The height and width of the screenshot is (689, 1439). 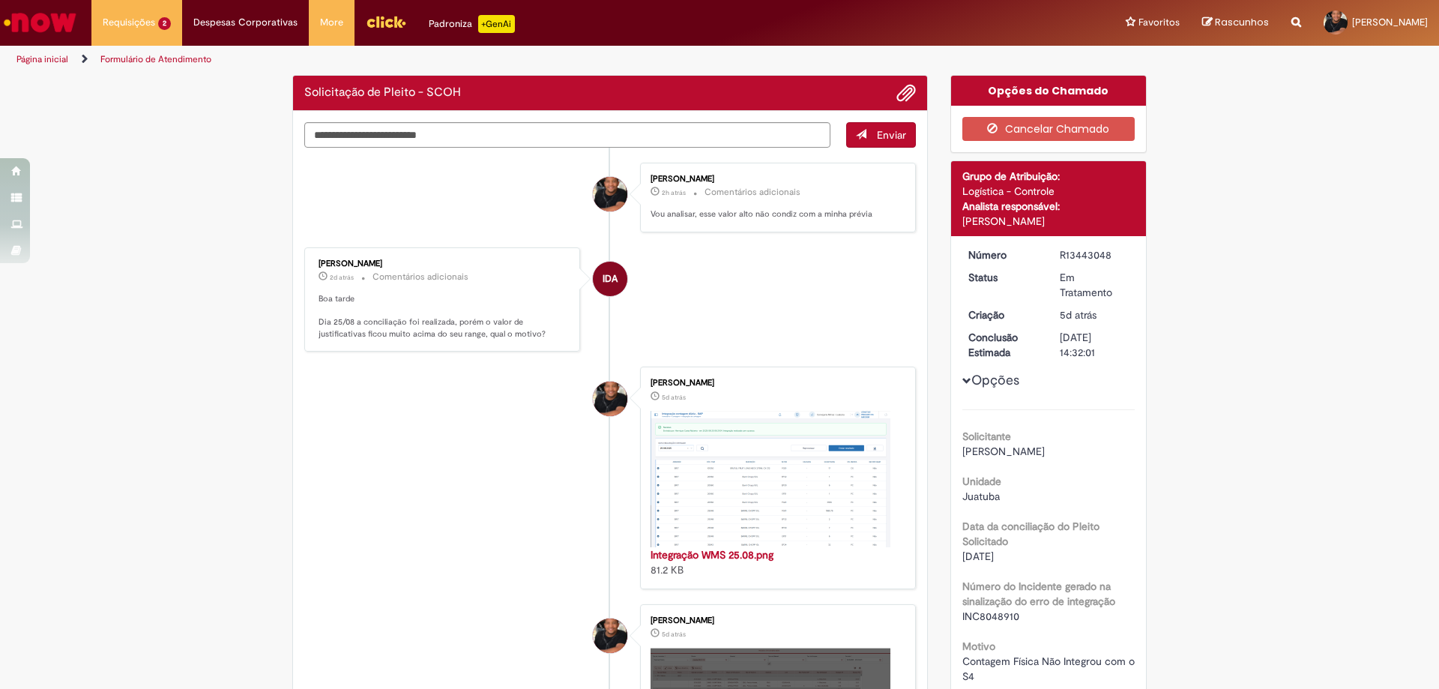 What do you see at coordinates (979, 646) in the screenshot?
I see `b: Motivo` at bounding box center [979, 646].